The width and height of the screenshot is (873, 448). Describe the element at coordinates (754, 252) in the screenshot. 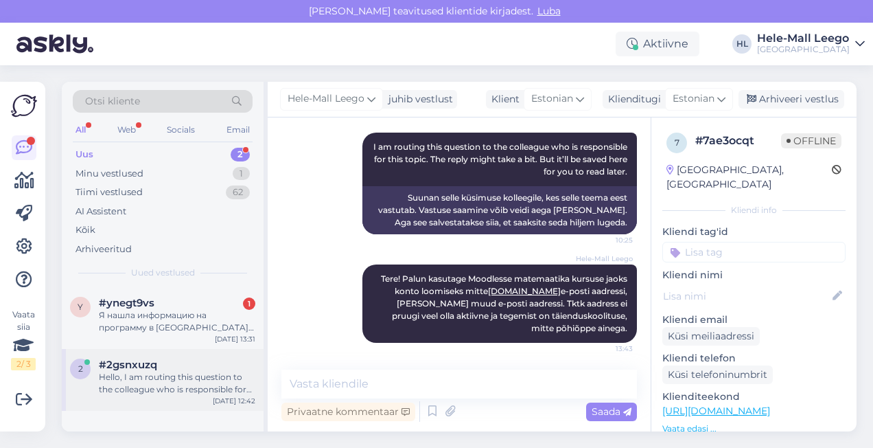

I see `input: Lisa tag` at that location.